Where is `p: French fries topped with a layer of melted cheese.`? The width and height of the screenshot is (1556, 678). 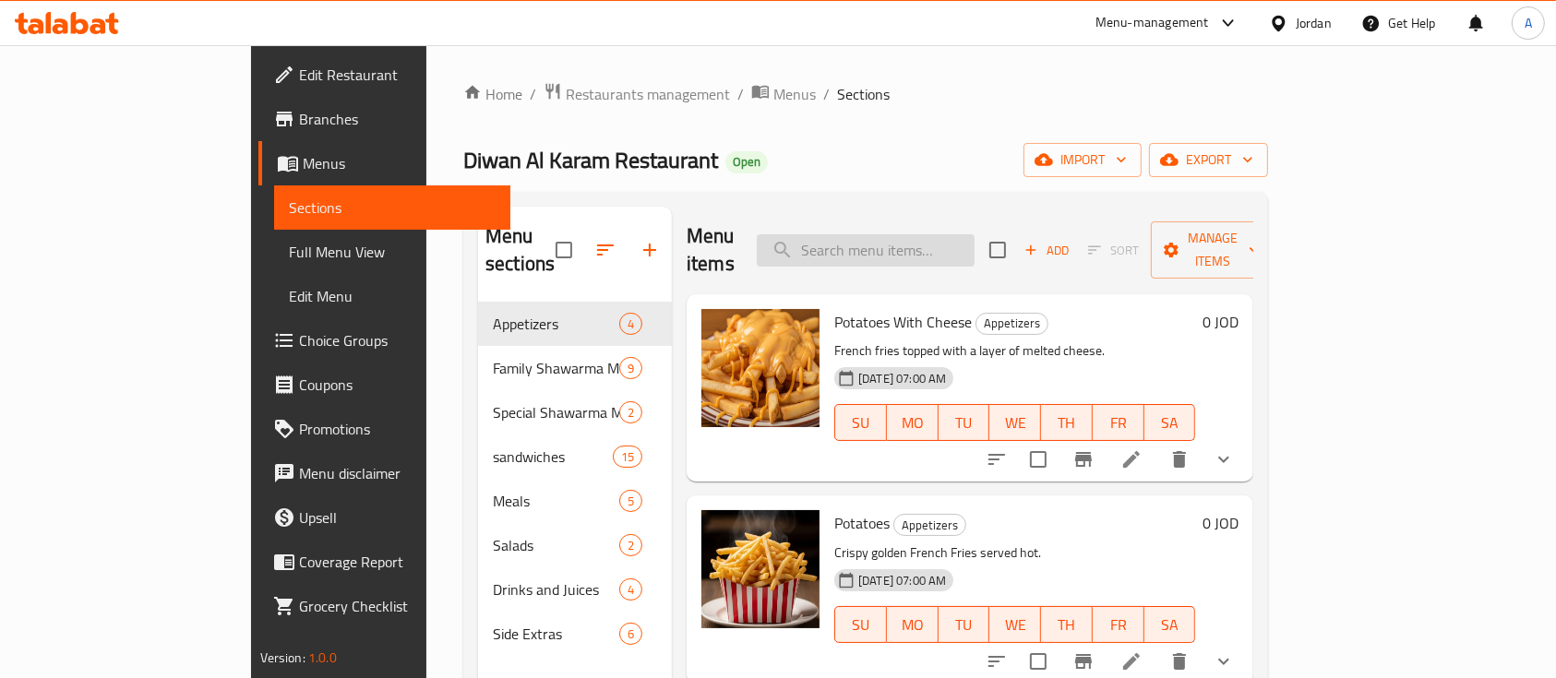
p: French fries topped with a layer of melted cheese. is located at coordinates (1014, 351).